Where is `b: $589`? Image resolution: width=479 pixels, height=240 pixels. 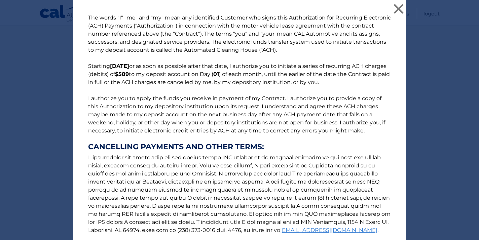 b: $589 is located at coordinates (122, 74).